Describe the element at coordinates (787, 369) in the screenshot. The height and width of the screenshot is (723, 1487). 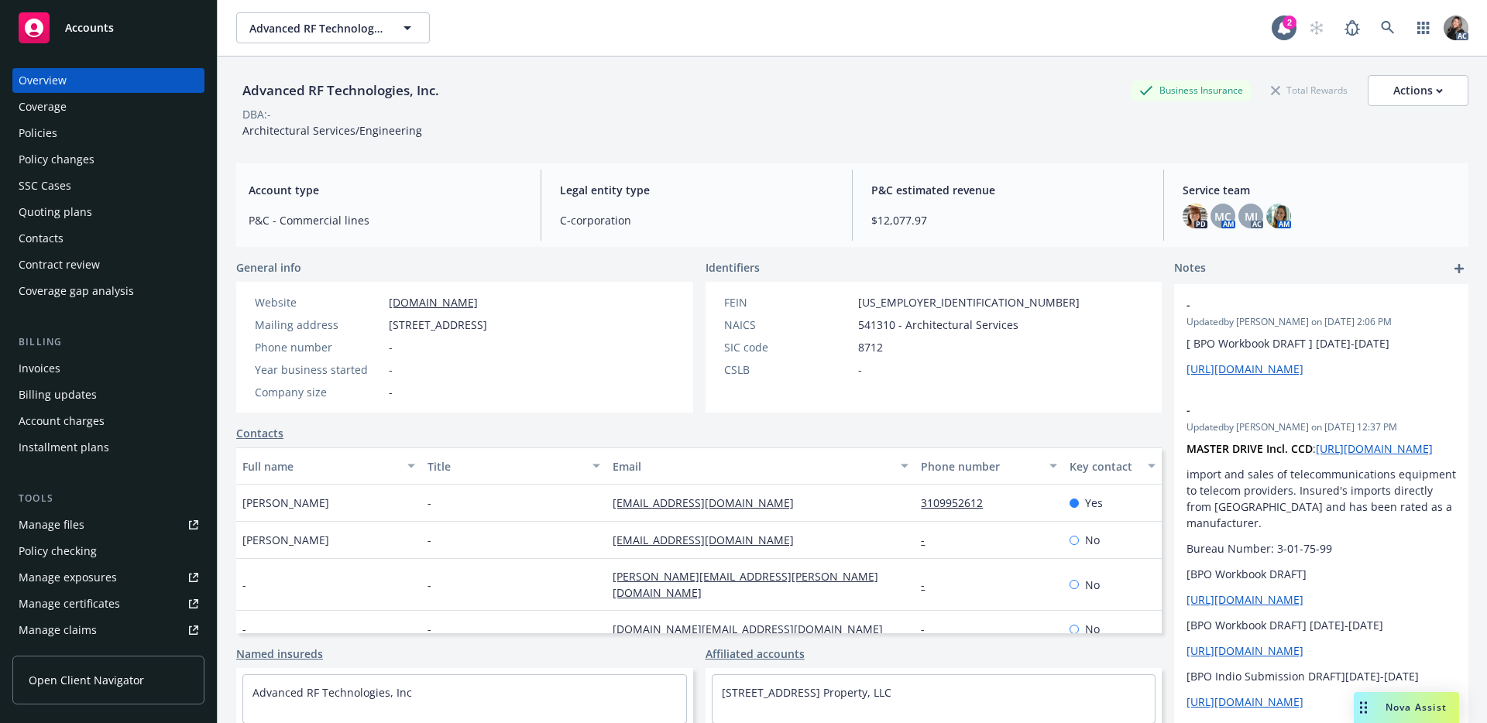
I see `div: CSLB` at that location.